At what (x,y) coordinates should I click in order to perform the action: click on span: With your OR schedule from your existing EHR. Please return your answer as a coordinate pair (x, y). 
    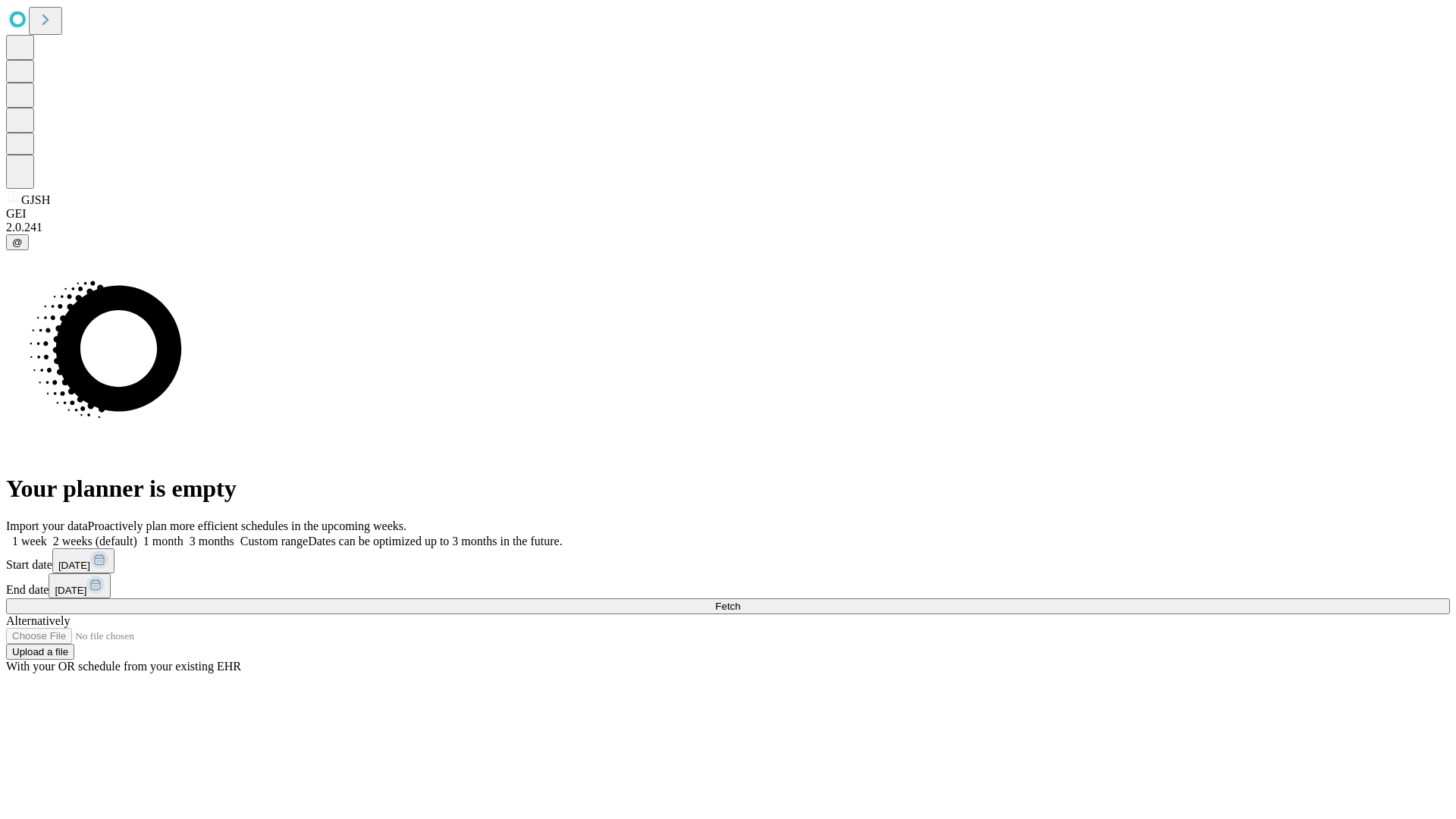
    Looking at the image, I should click on (123, 666).